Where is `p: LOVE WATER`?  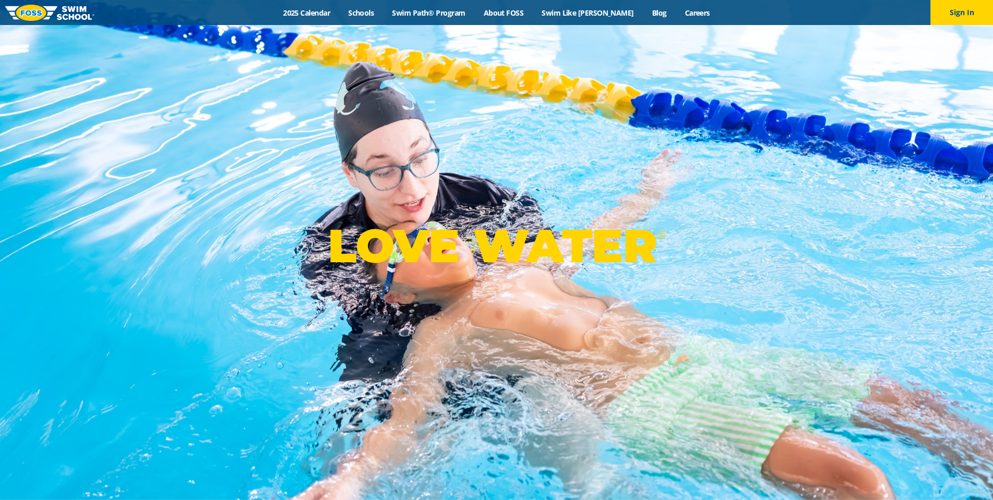
p: LOVE WATER is located at coordinates (496, 245).